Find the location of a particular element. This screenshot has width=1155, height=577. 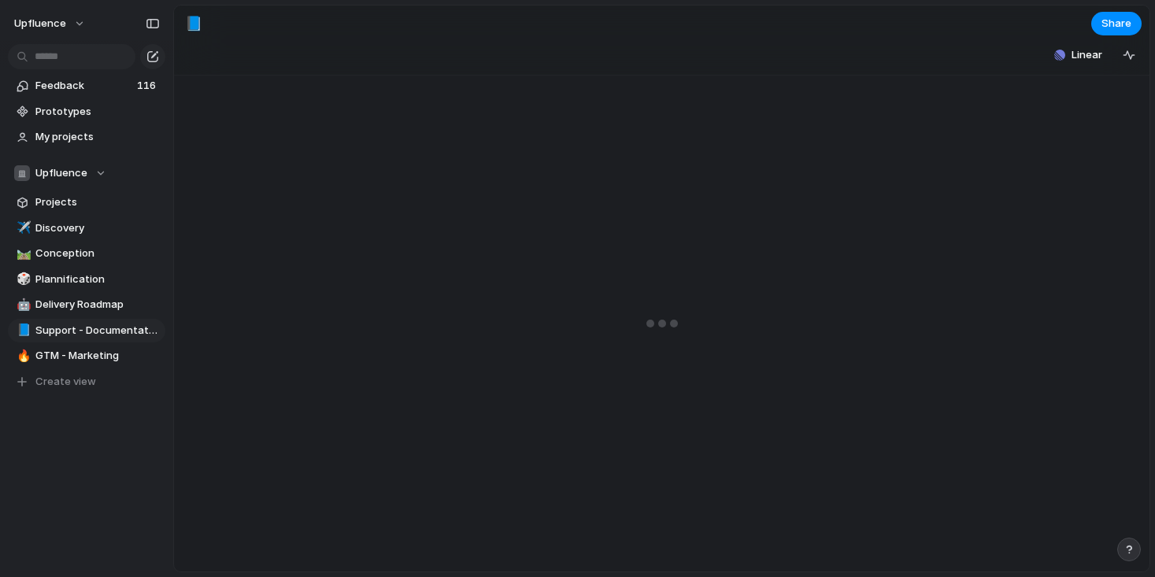

button: Create view is located at coordinates (87, 382).